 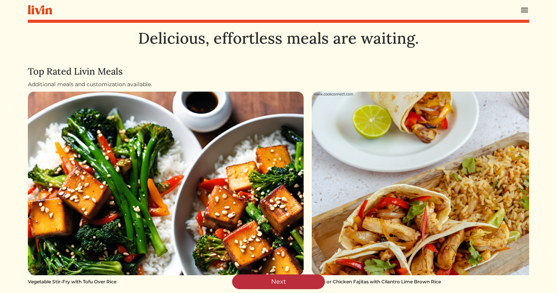 I want to click on a: Next, so click(x=279, y=282).